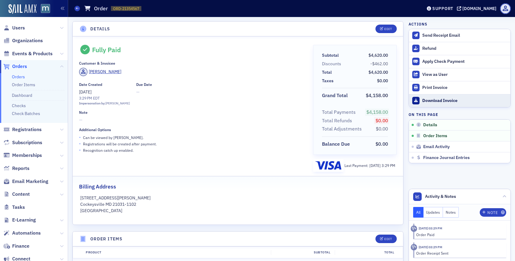 The height and width of the screenshot is (261, 515). I want to click on a: Finance, so click(16, 247).